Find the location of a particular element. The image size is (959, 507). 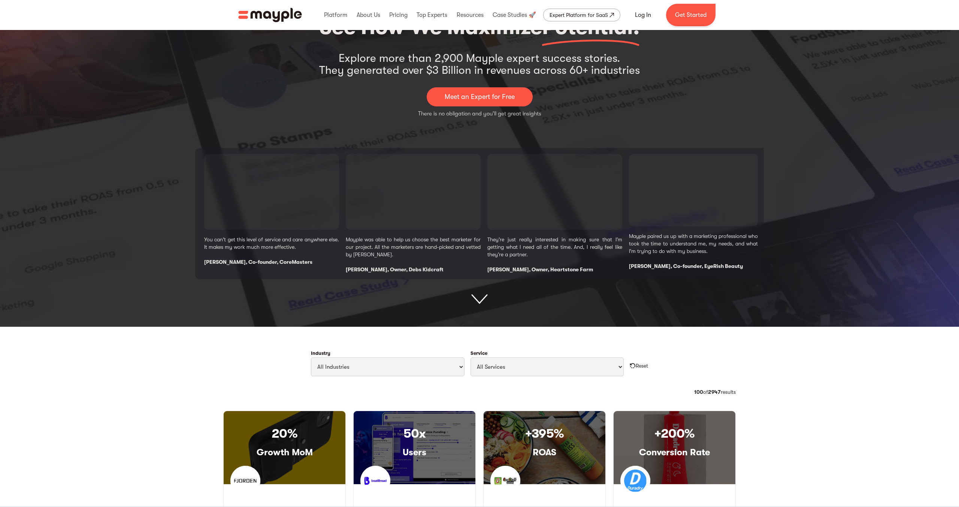

a: +395%ROAS is located at coordinates (544, 448).